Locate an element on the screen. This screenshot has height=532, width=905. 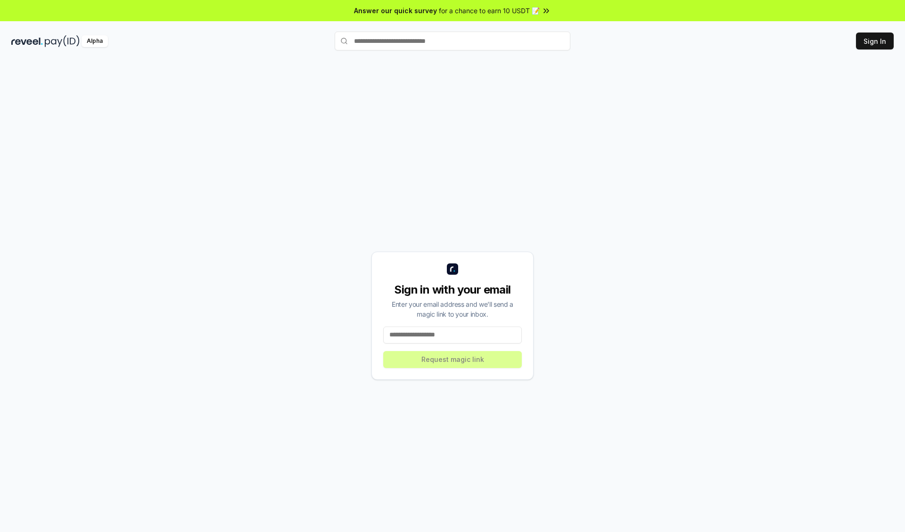
div: Alpha is located at coordinates (95, 41).